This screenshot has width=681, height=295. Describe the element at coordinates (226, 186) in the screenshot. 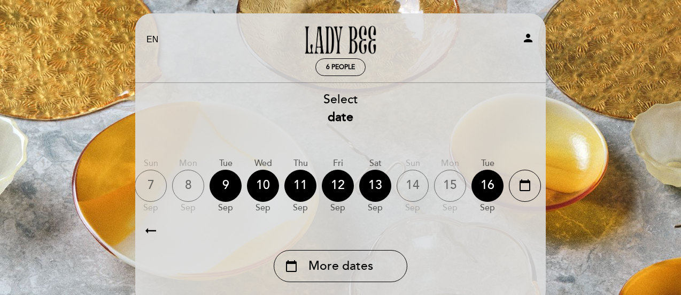

I see `div: 9` at that location.